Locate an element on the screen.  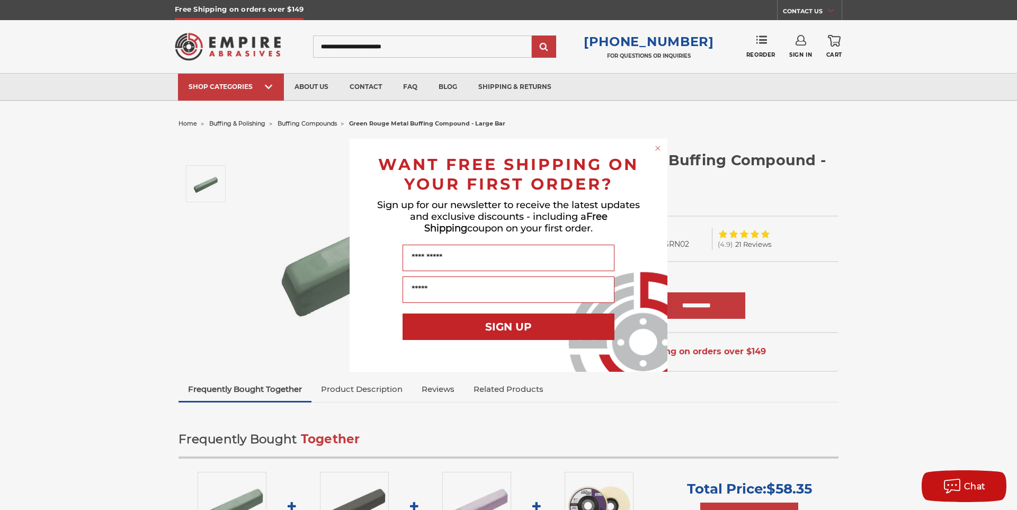
span: WANT FREE SHIPPING ON YOUR FIRST ORDER? is located at coordinates (509, 174).